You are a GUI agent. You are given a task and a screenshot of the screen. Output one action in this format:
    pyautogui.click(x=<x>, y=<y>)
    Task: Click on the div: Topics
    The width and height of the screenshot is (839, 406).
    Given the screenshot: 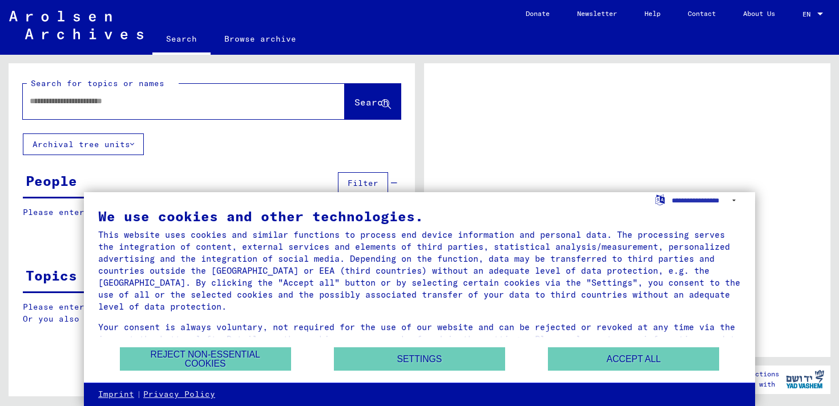 What is the action you would take?
    pyautogui.click(x=51, y=276)
    